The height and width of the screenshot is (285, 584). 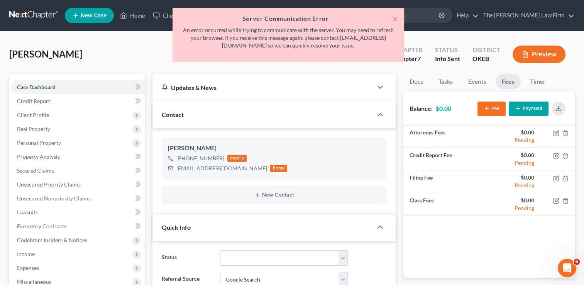 What do you see at coordinates (288, 38) in the screenshot?
I see `p: An error occurred while trying to communicate with the server. You may need to refresh your brows...` at bounding box center [288, 38].